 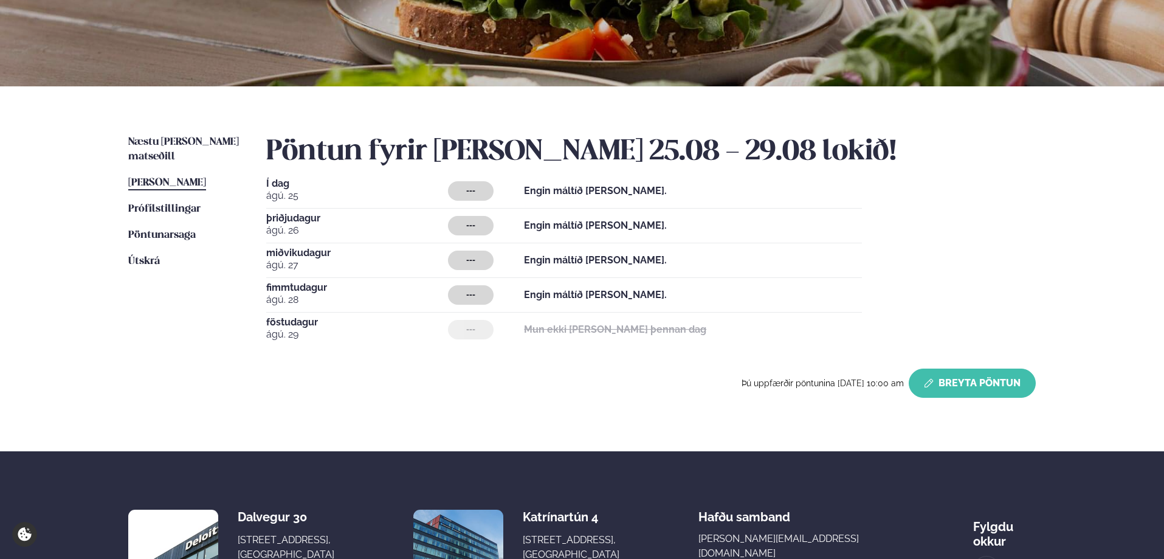 What do you see at coordinates (357, 218) in the screenshot?
I see `span: þriðjudagur` at bounding box center [357, 218].